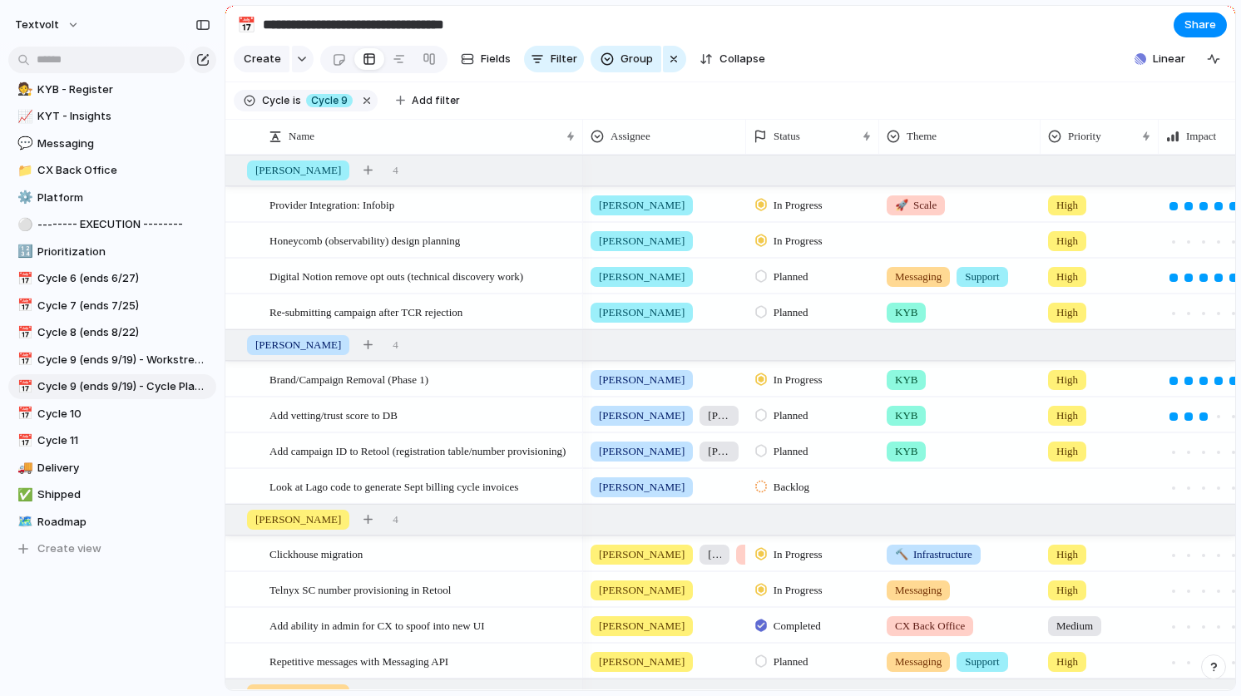 Image resolution: width=1241 pixels, height=696 pixels. Describe the element at coordinates (124, 468) in the screenshot. I see `span: Delivery` at that location.